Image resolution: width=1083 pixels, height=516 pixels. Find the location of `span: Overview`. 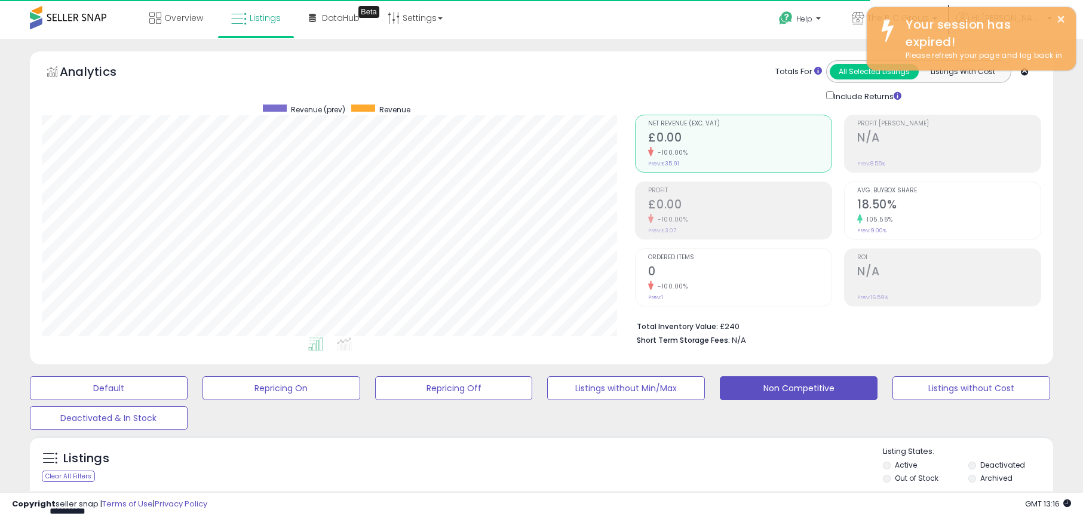

span: Overview is located at coordinates (183, 18).